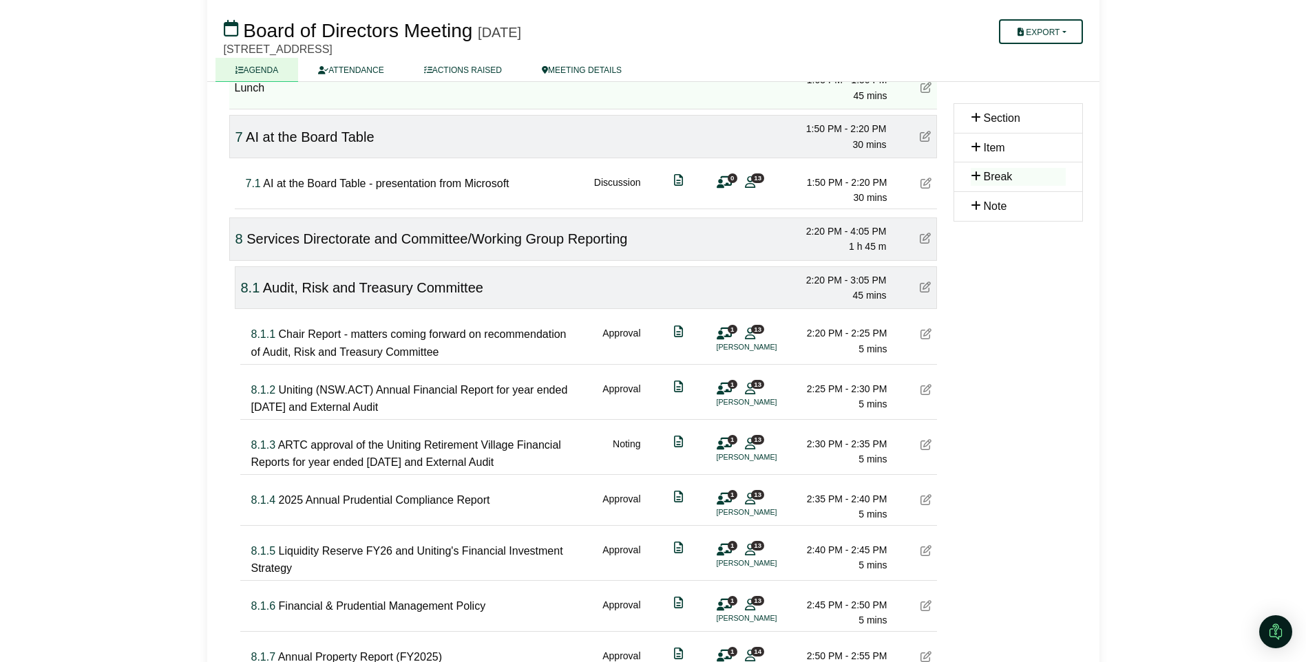 This screenshot has width=1306, height=662. I want to click on div: Open Intercom Messenger, so click(1276, 632).